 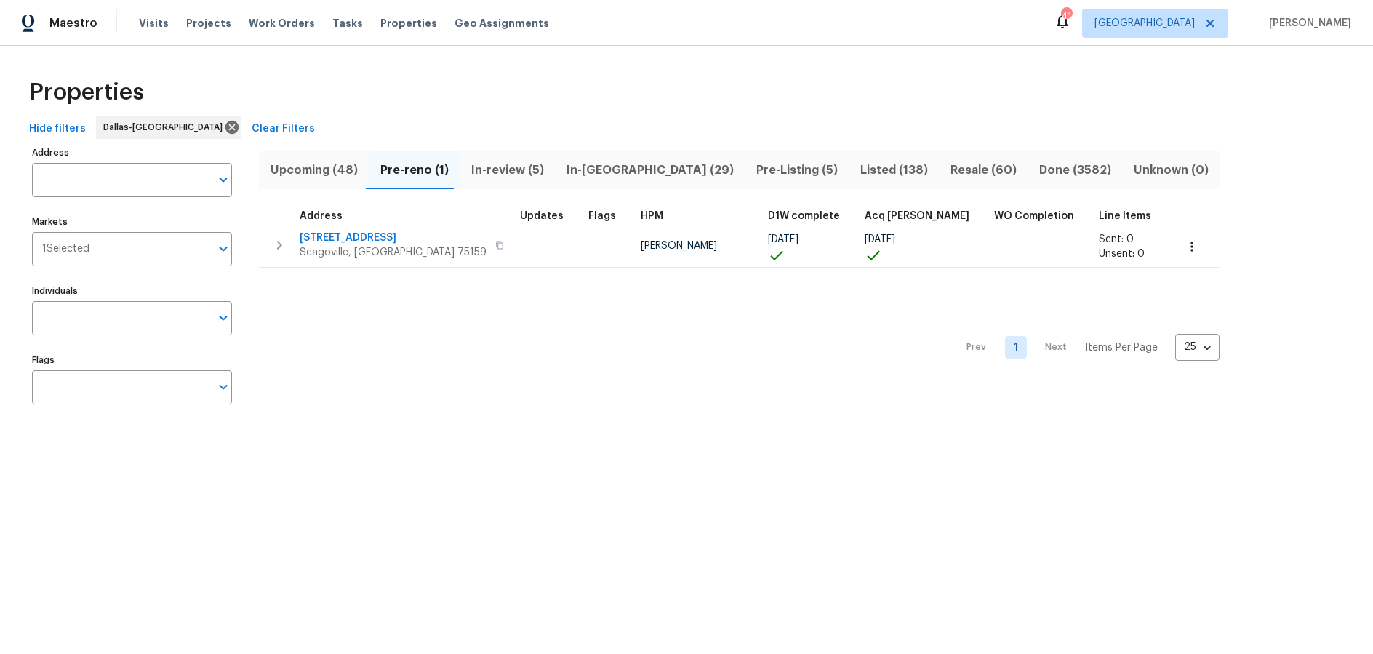 I want to click on span: Unsent: 0, so click(x=1121, y=254).